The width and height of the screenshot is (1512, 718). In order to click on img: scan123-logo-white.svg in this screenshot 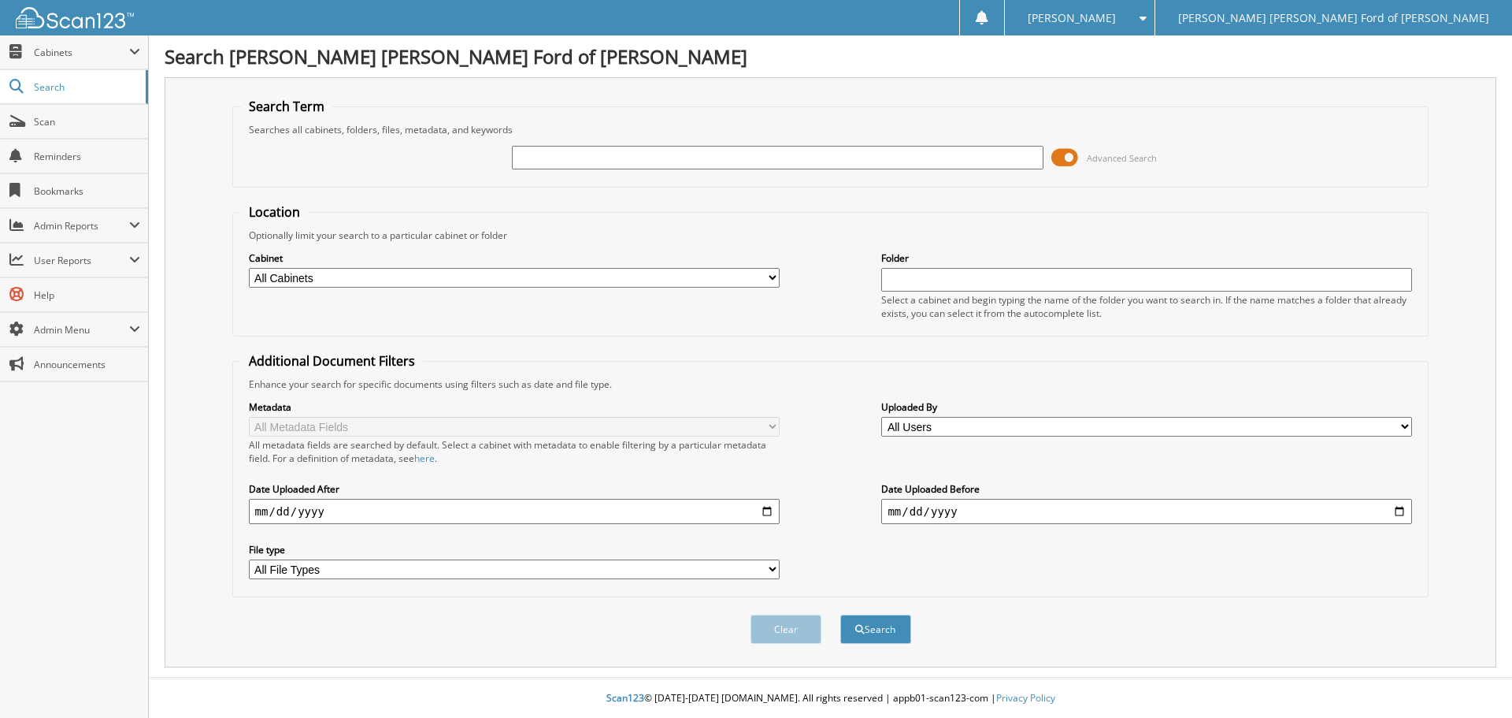, I will do `click(75, 17)`.